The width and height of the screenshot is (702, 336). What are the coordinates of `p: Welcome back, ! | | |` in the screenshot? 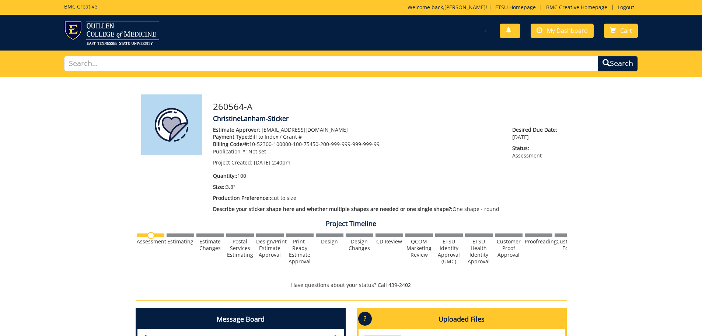 It's located at (522, 7).